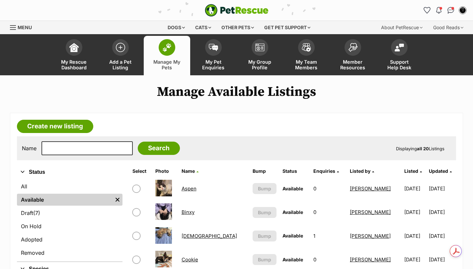 The height and width of the screenshot is (269, 473). I want to click on span: Name, so click(188, 171).